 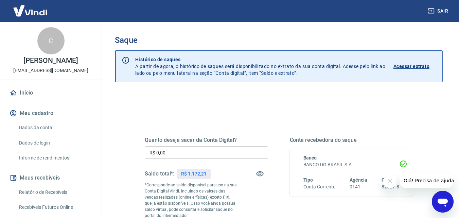 I want to click on a: Informe de rendimentos, so click(x=55, y=158).